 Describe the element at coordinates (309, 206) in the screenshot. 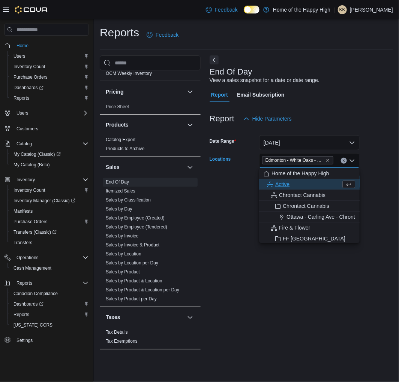

I see `button: Chrontact Cannabis` at that location.